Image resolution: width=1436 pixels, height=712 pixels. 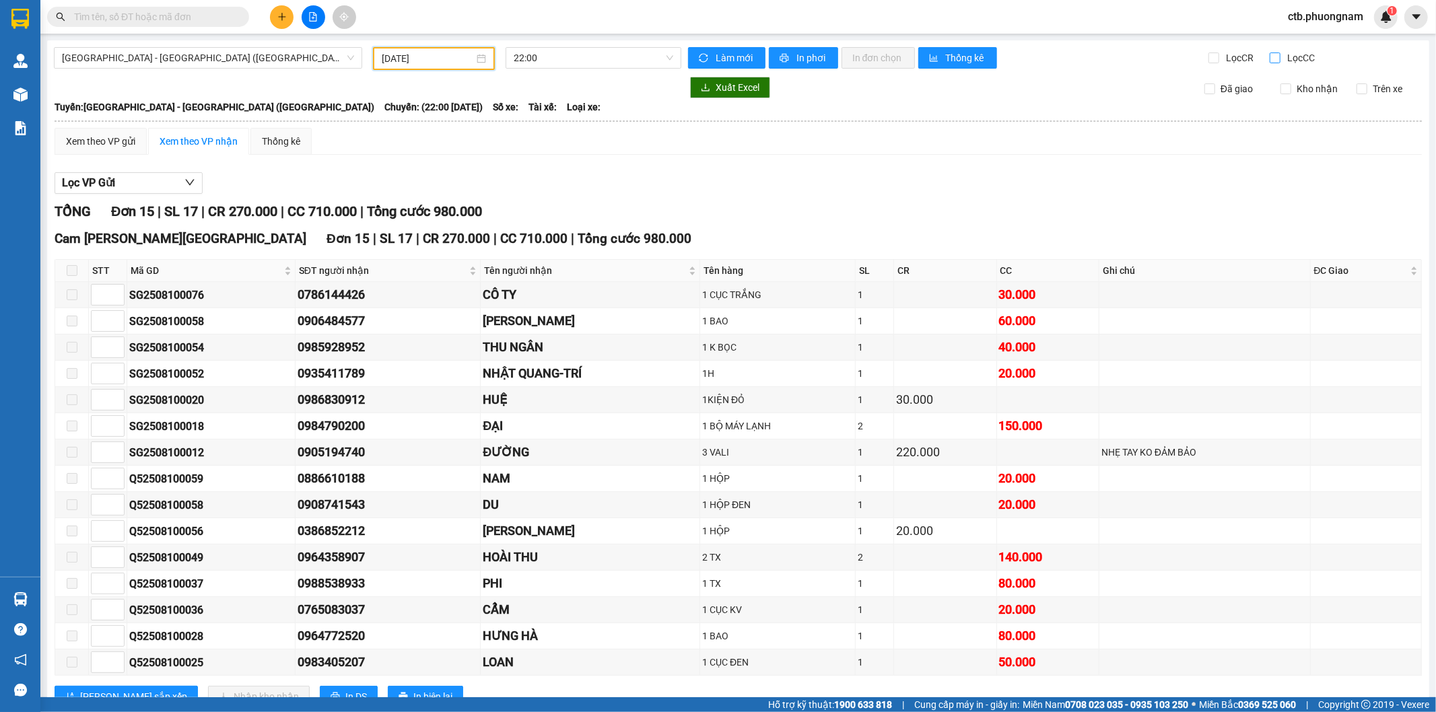 I want to click on th: SL, so click(x=875, y=271).